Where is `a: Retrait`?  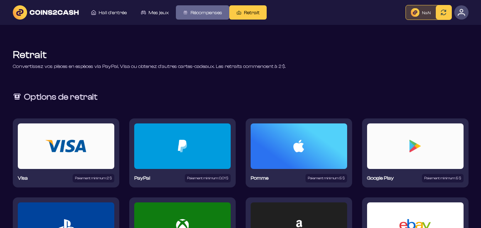
a: Retrait is located at coordinates (248, 12).